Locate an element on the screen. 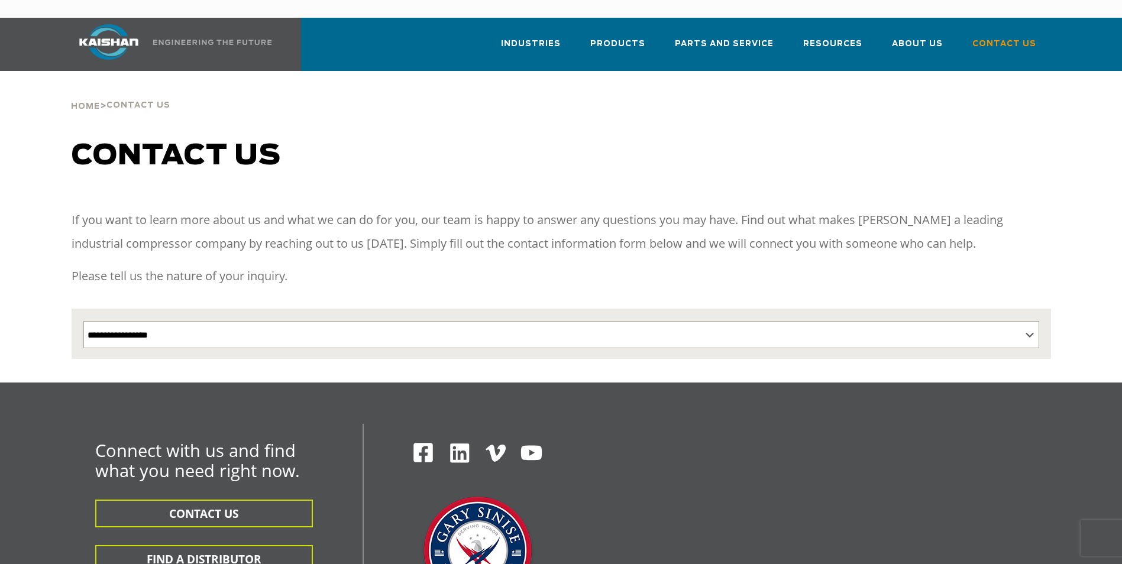 This screenshot has height=564, width=1122. img: kaishan logo is located at coordinates (109, 42).